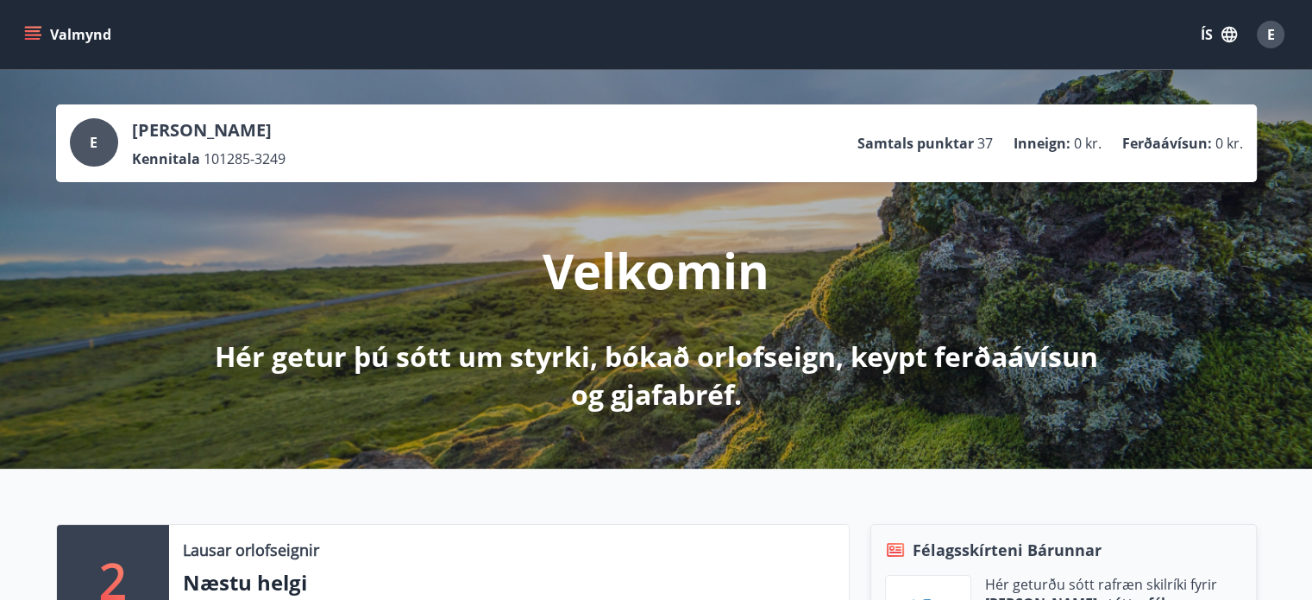  What do you see at coordinates (985, 143) in the screenshot?
I see `span: 37` at bounding box center [985, 143].